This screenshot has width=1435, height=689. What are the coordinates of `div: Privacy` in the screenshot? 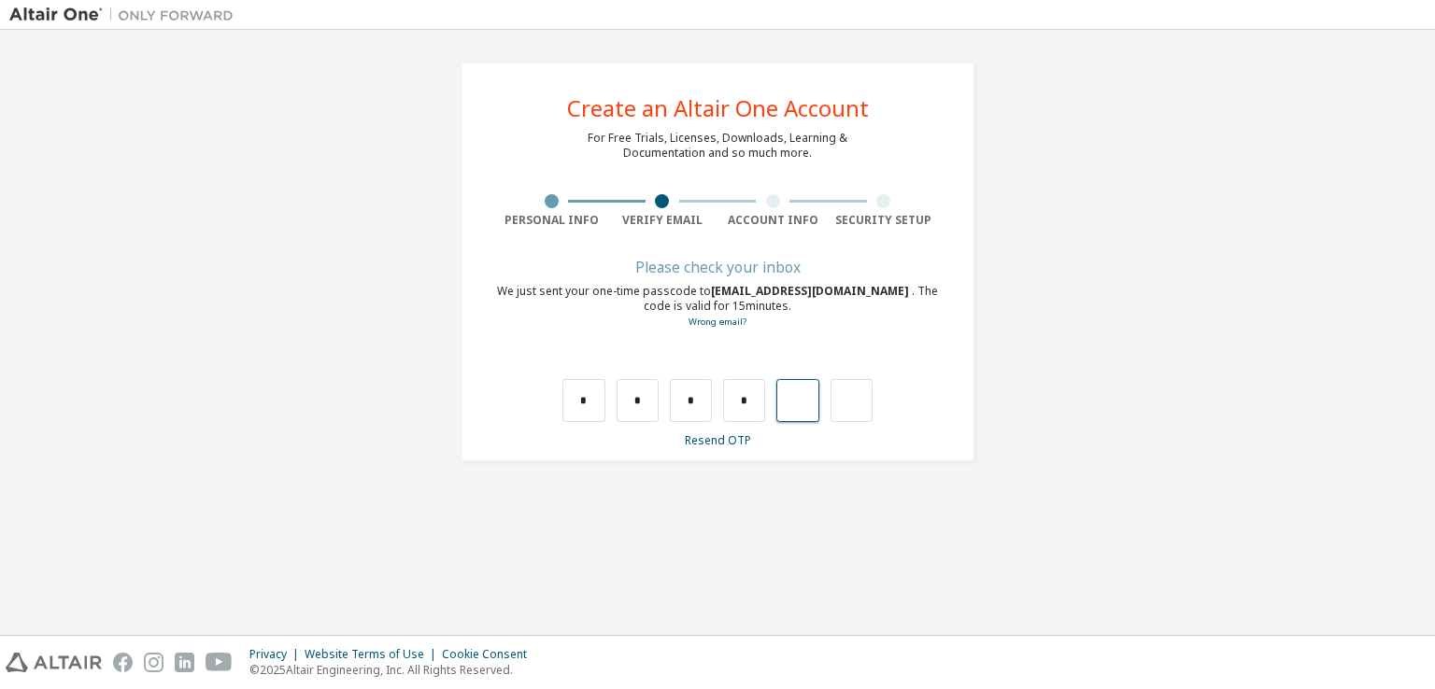 It's located at (277, 655).